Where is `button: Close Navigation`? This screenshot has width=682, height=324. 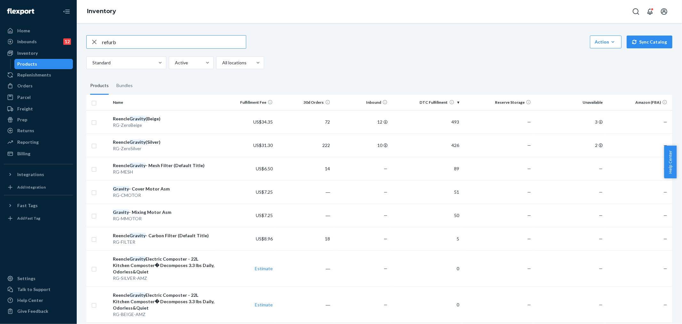
button: Close Navigation is located at coordinates (67, 12).